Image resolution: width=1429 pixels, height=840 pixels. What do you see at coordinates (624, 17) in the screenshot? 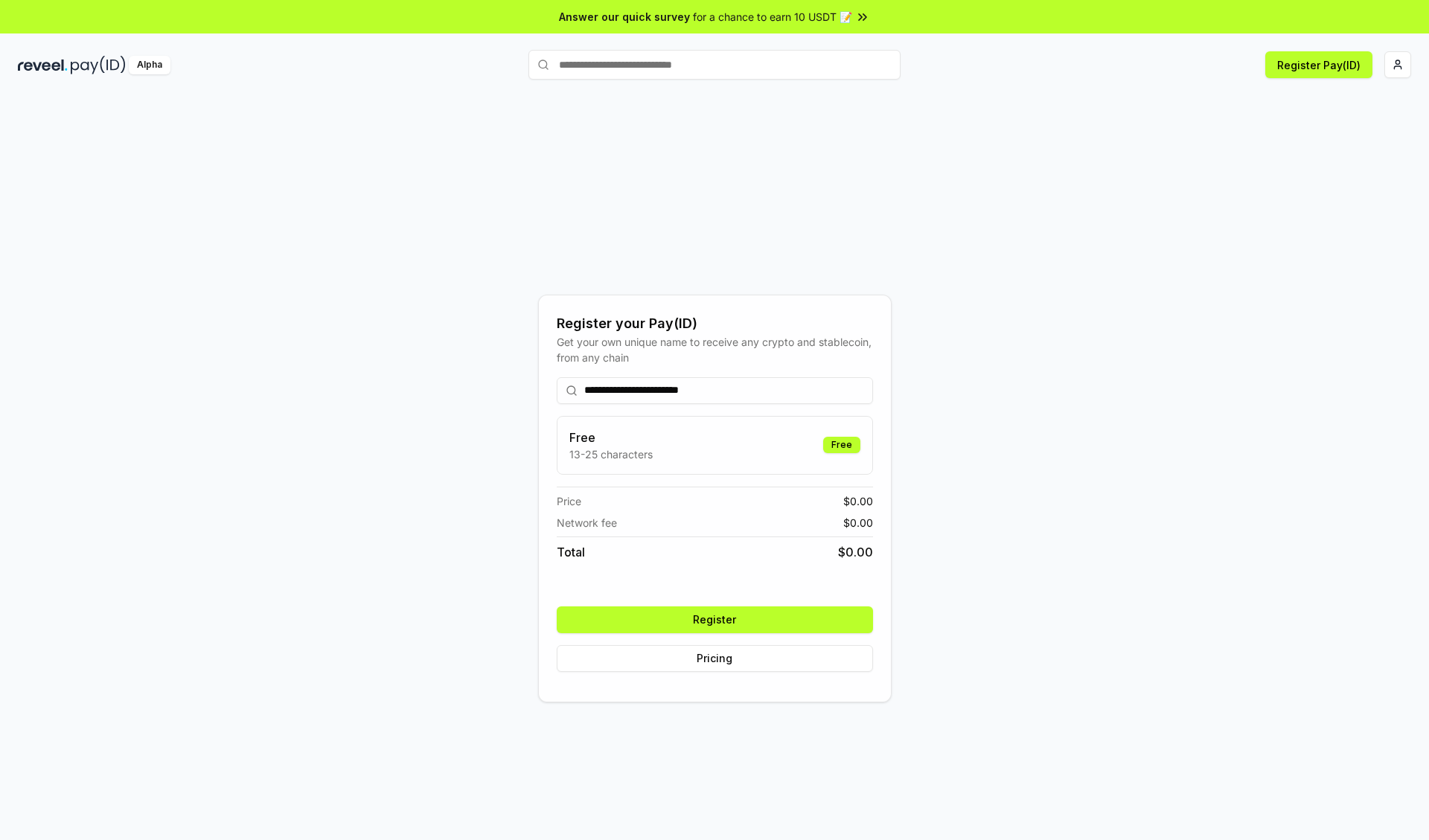
I see `span: Answer our quick survey` at bounding box center [624, 17].